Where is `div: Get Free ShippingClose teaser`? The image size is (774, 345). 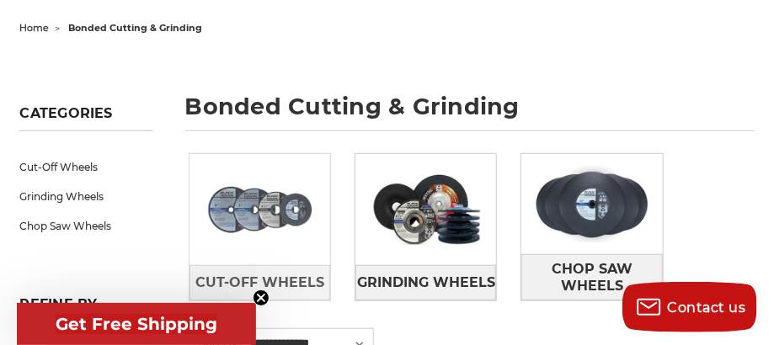
div: Get Free ShippingClose teaser is located at coordinates (136, 324).